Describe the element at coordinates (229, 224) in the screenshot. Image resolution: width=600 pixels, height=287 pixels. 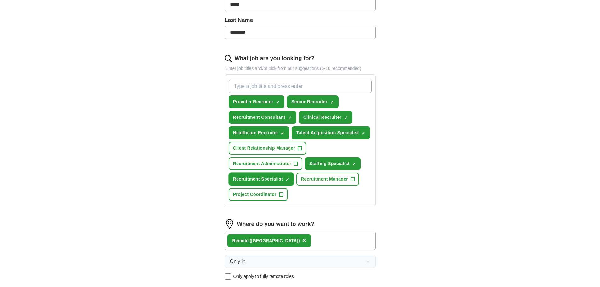
I see `img: location.png` at that location.